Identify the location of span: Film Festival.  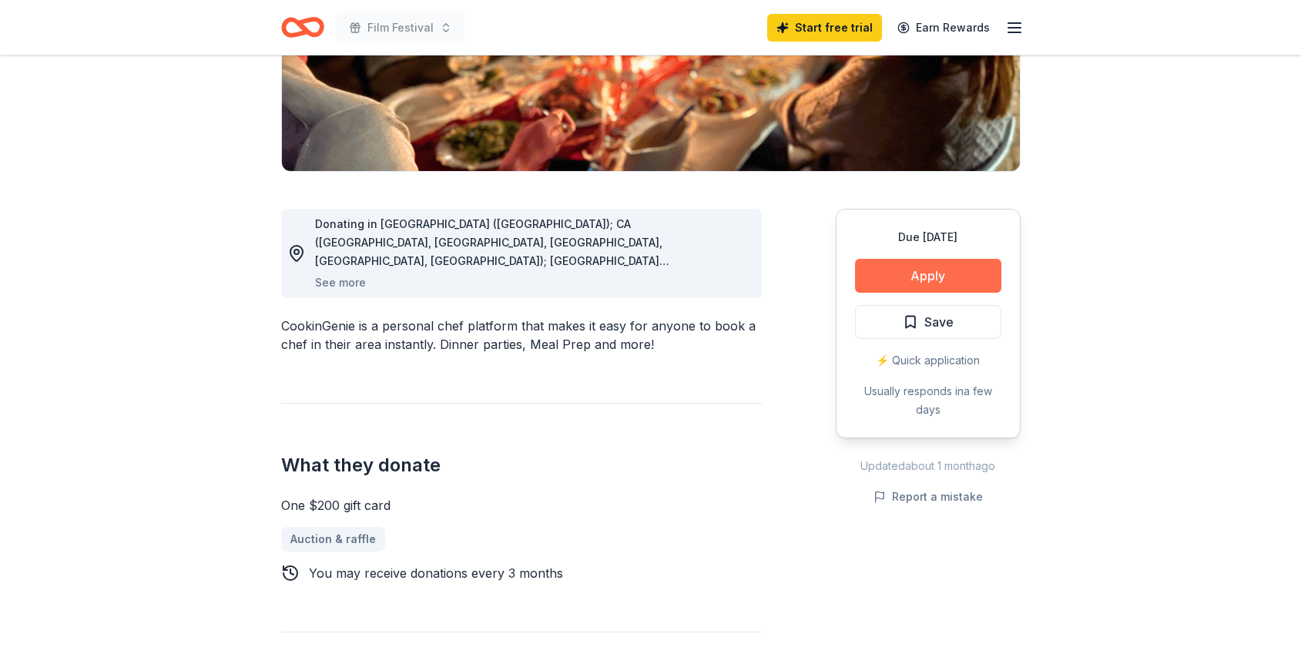
(401, 28).